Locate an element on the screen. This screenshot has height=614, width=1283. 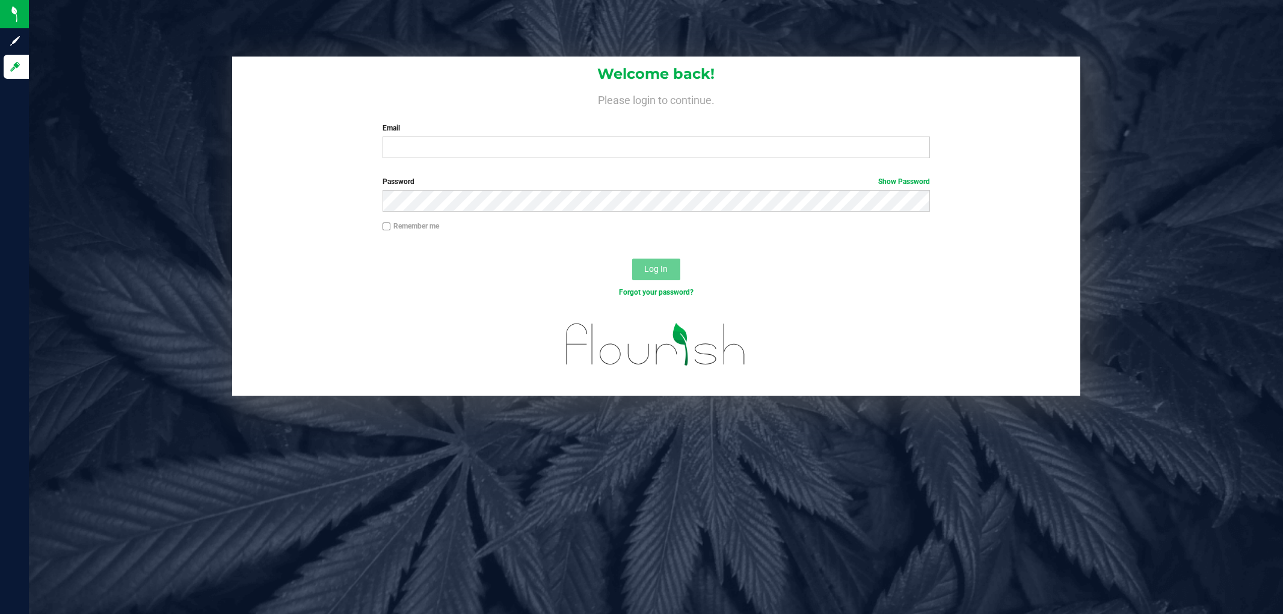
h1: Welcome back! is located at coordinates (656, 74).